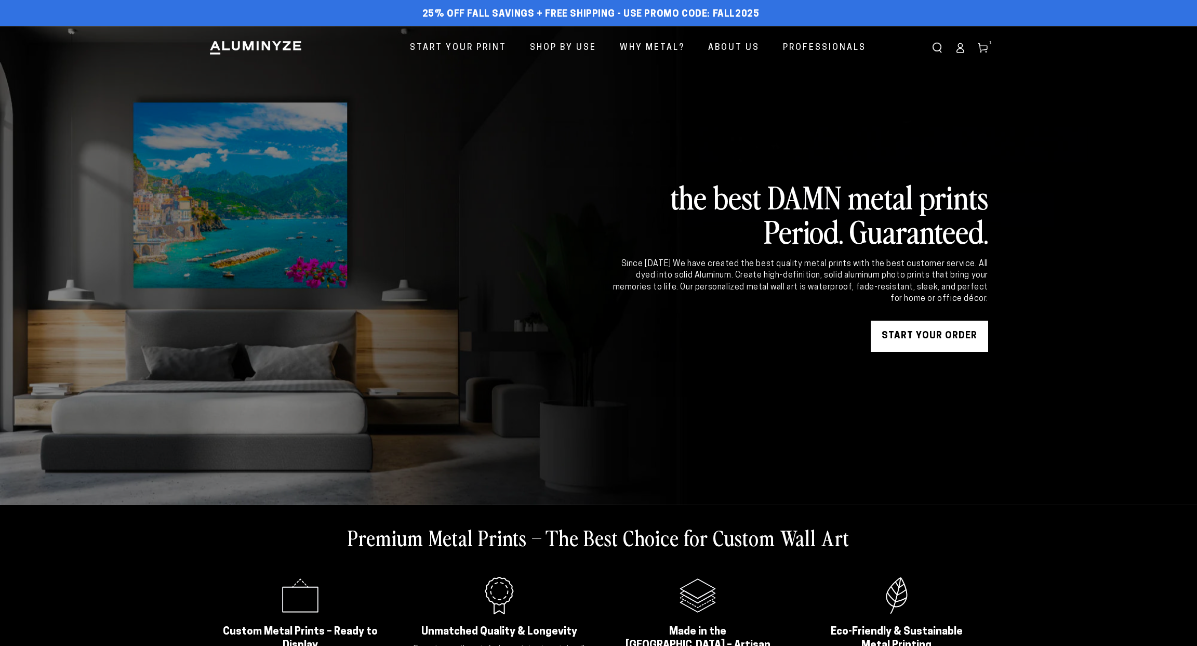  I want to click on span: Shop By Use, so click(563, 48).